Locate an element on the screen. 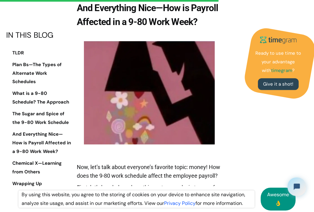 The image size is (314, 212). strong: Wrapping Up is located at coordinates (27, 183).